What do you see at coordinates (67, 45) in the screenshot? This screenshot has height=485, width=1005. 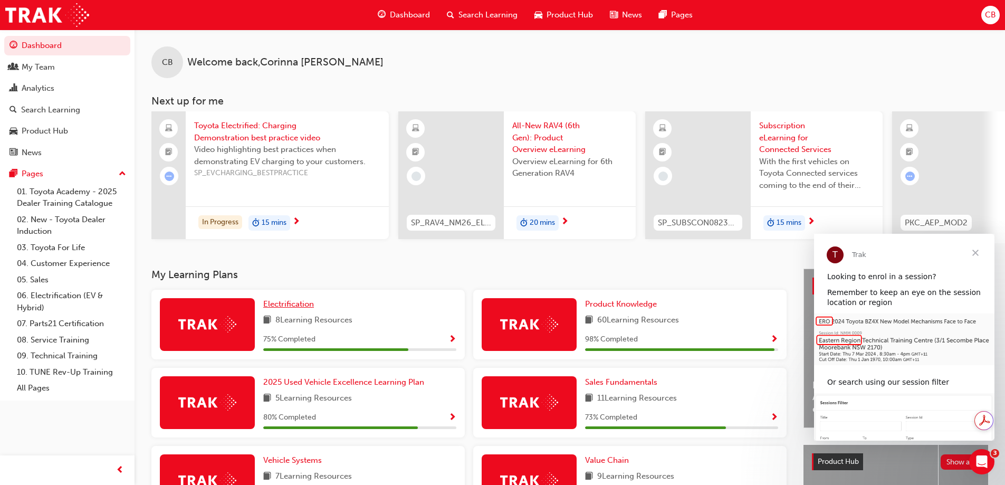 I see `a: Dashboard` at bounding box center [67, 45].